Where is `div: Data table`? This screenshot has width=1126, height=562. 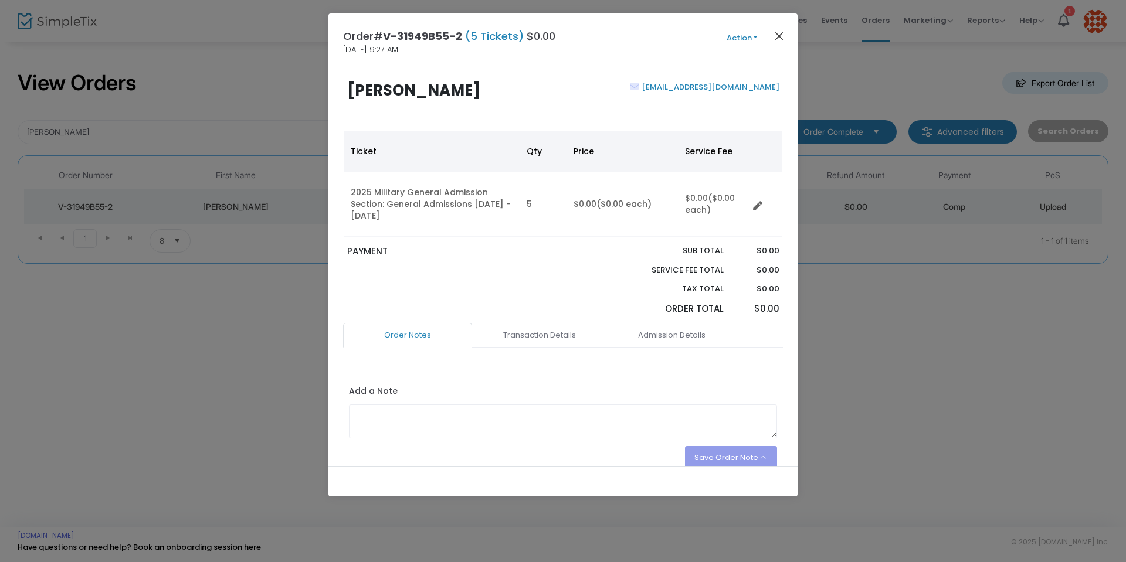
div: Data table is located at coordinates (563, 184).